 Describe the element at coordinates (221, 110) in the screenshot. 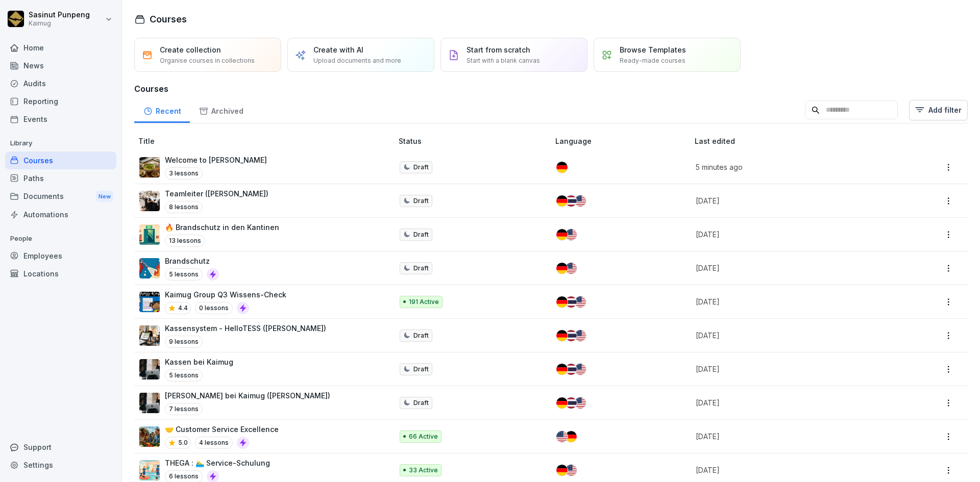

I see `a: Archived` at that location.